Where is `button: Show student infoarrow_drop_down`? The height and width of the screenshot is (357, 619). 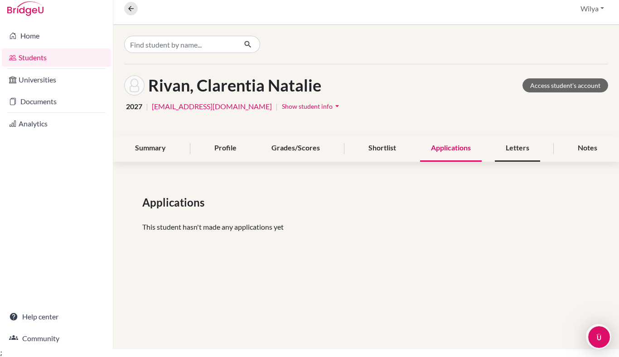 button: Show student infoarrow_drop_down is located at coordinates (312, 106).